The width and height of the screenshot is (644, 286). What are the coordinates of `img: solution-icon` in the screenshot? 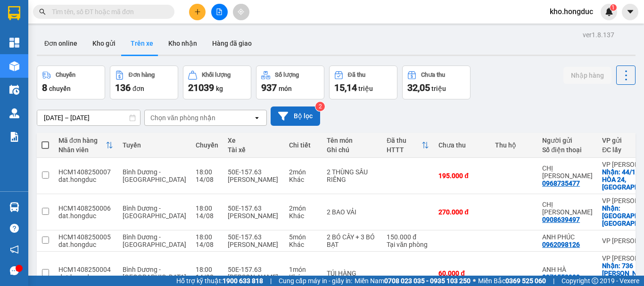 It's located at (14, 137).